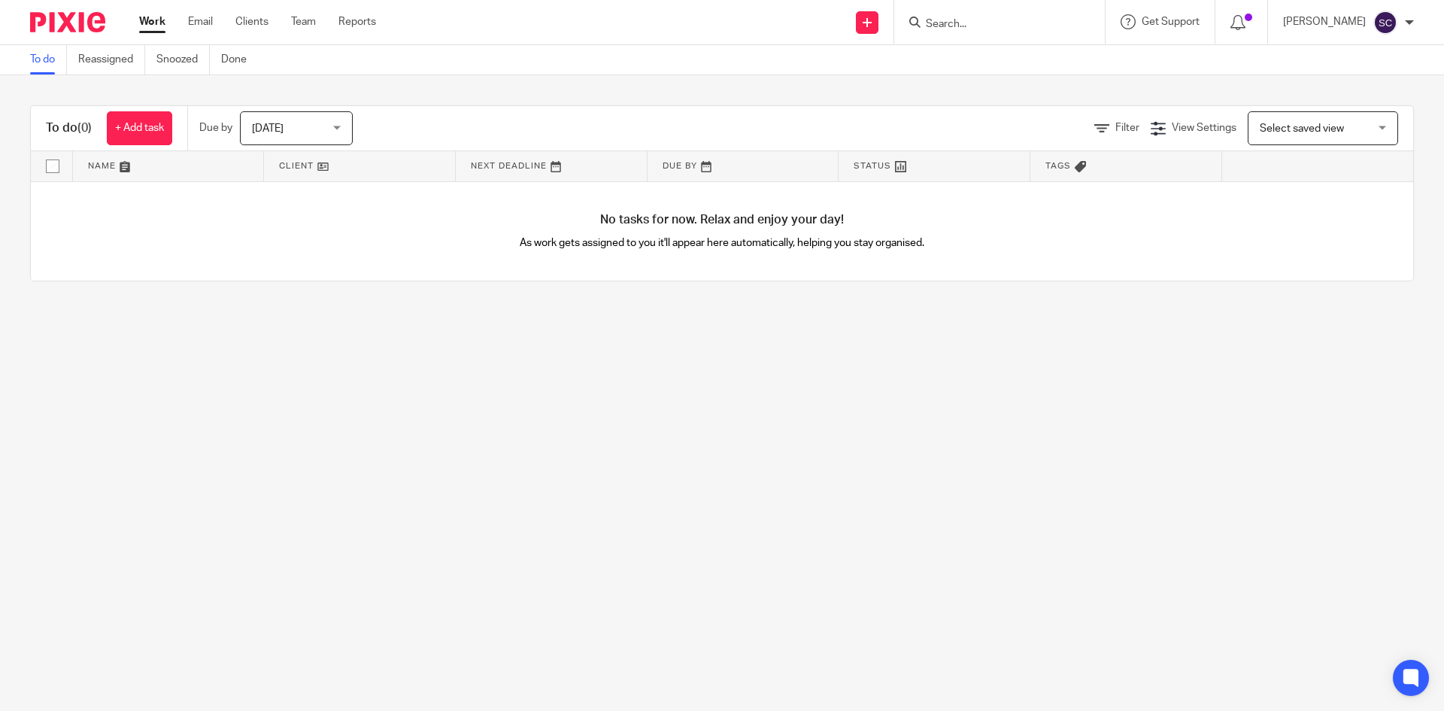 This screenshot has height=711, width=1444. I want to click on input: Search, so click(992, 25).